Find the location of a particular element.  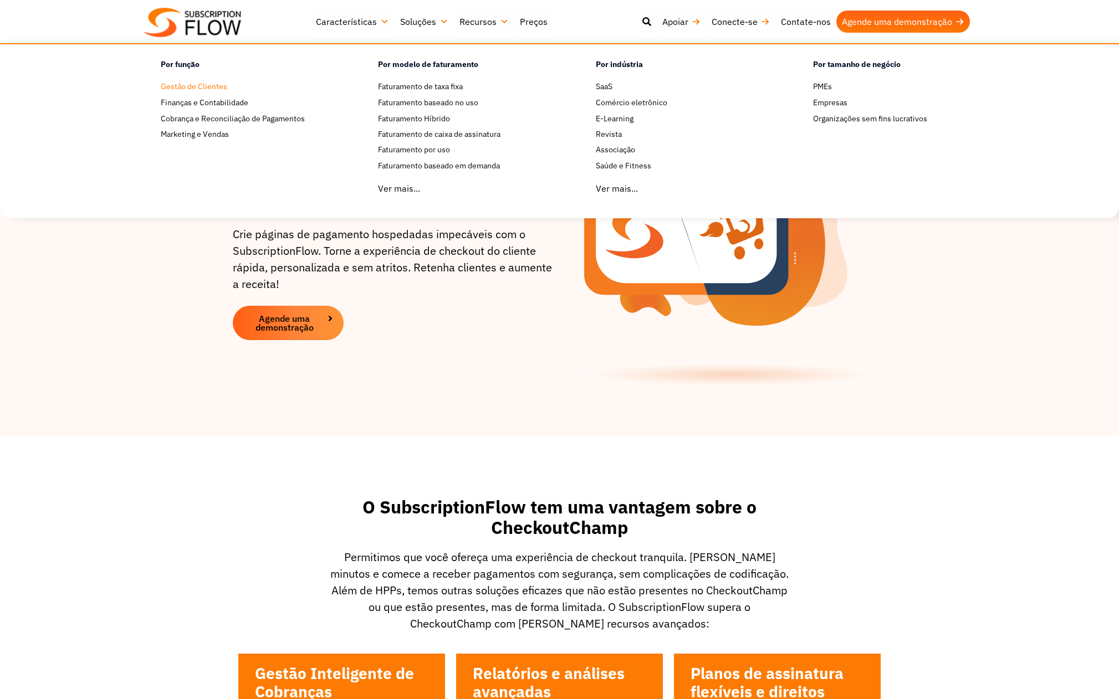

a: Empresas is located at coordinates (902, 102).